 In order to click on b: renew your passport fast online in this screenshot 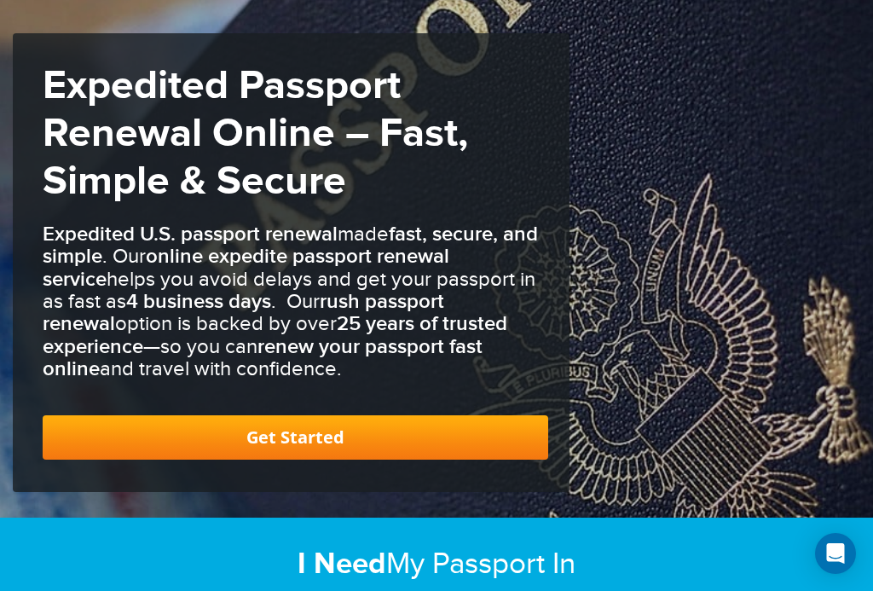, I will do `click(263, 357)`.